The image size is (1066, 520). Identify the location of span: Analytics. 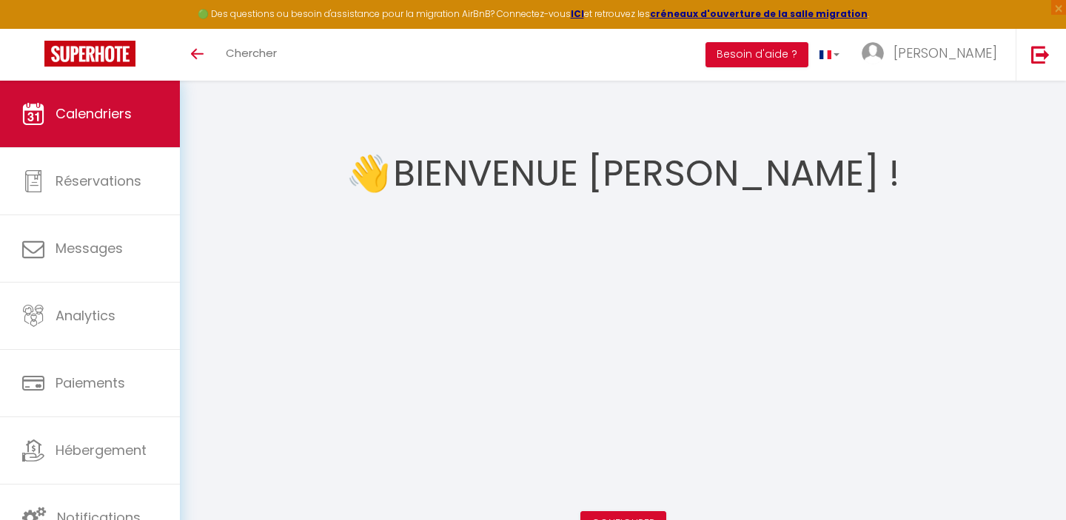
(85, 315).